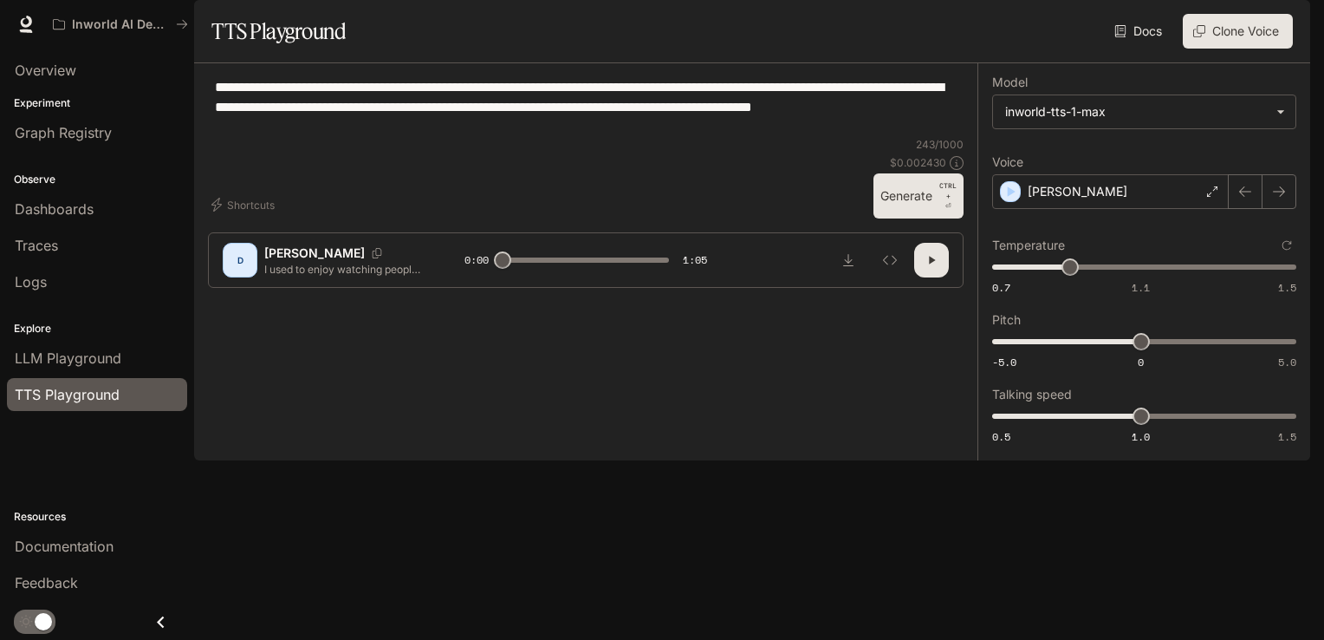 The image size is (1324, 640). I want to click on p: Voice, so click(1008, 162).